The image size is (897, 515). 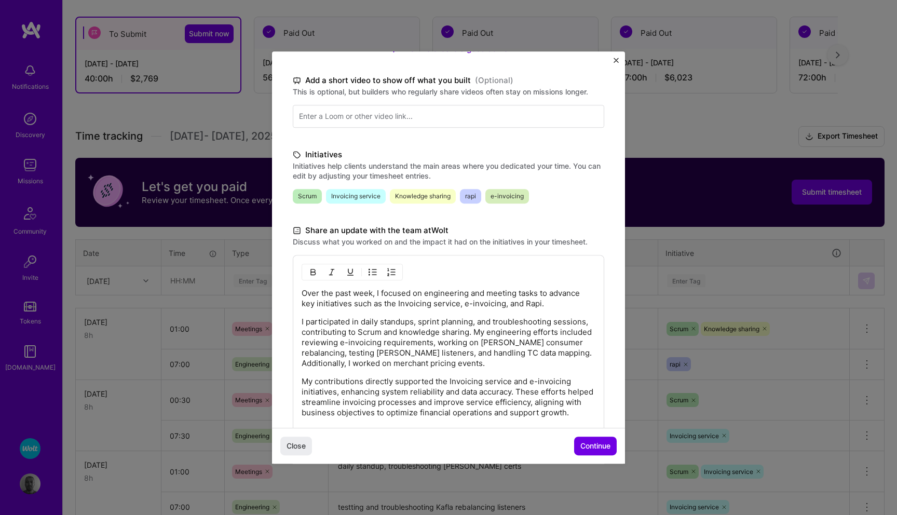 What do you see at coordinates (470, 196) in the screenshot?
I see `span: rapi` at bounding box center [470, 196].